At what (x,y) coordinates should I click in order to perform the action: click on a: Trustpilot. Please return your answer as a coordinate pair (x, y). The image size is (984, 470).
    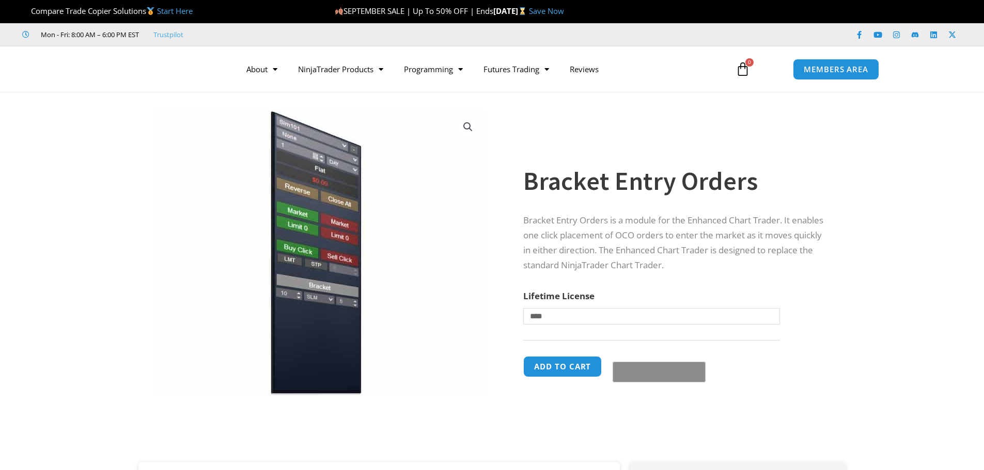
    Looking at the image, I should click on (168, 35).